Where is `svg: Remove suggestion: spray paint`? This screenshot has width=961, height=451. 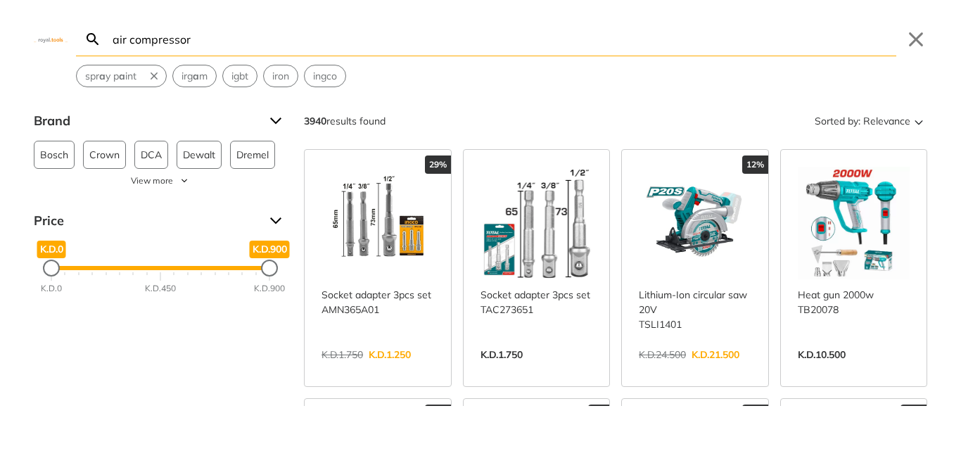 svg: Remove suggestion: spray paint is located at coordinates (154, 76).